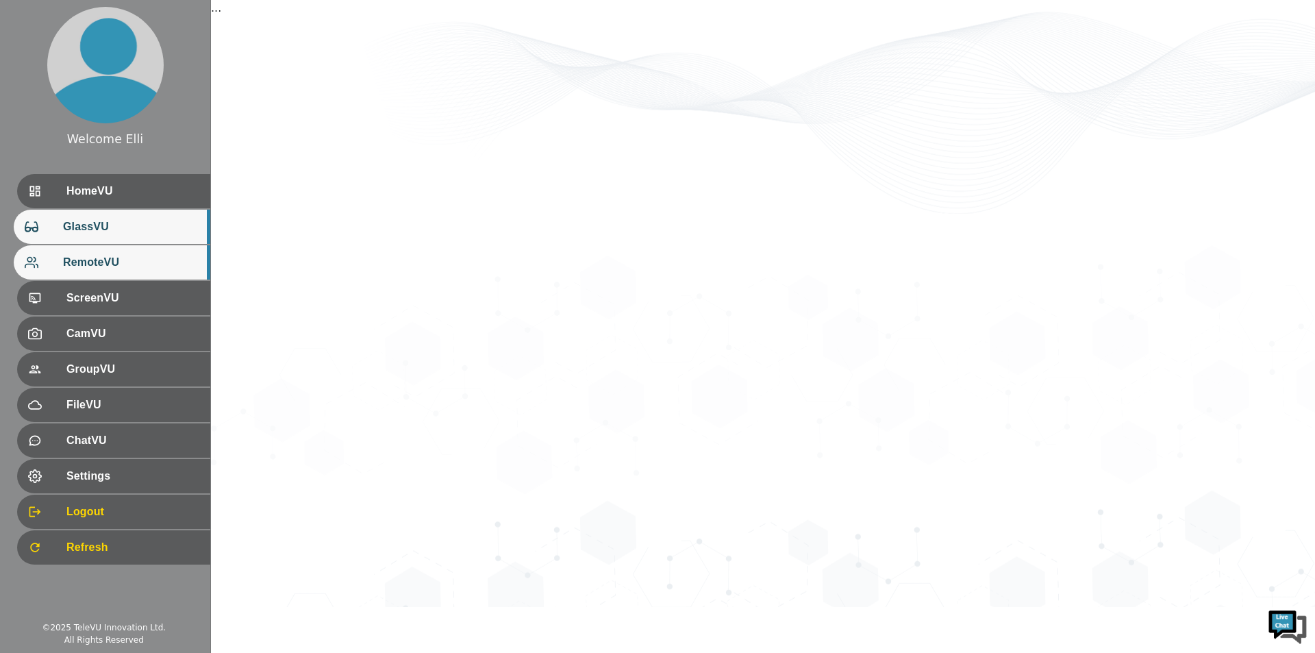  I want to click on span: GroupVU, so click(133, 369).